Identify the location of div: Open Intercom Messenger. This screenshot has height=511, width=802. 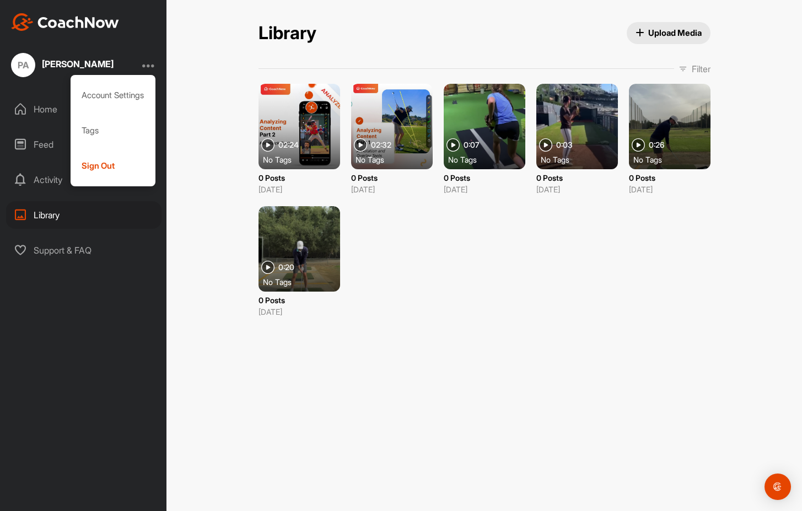
(778, 487).